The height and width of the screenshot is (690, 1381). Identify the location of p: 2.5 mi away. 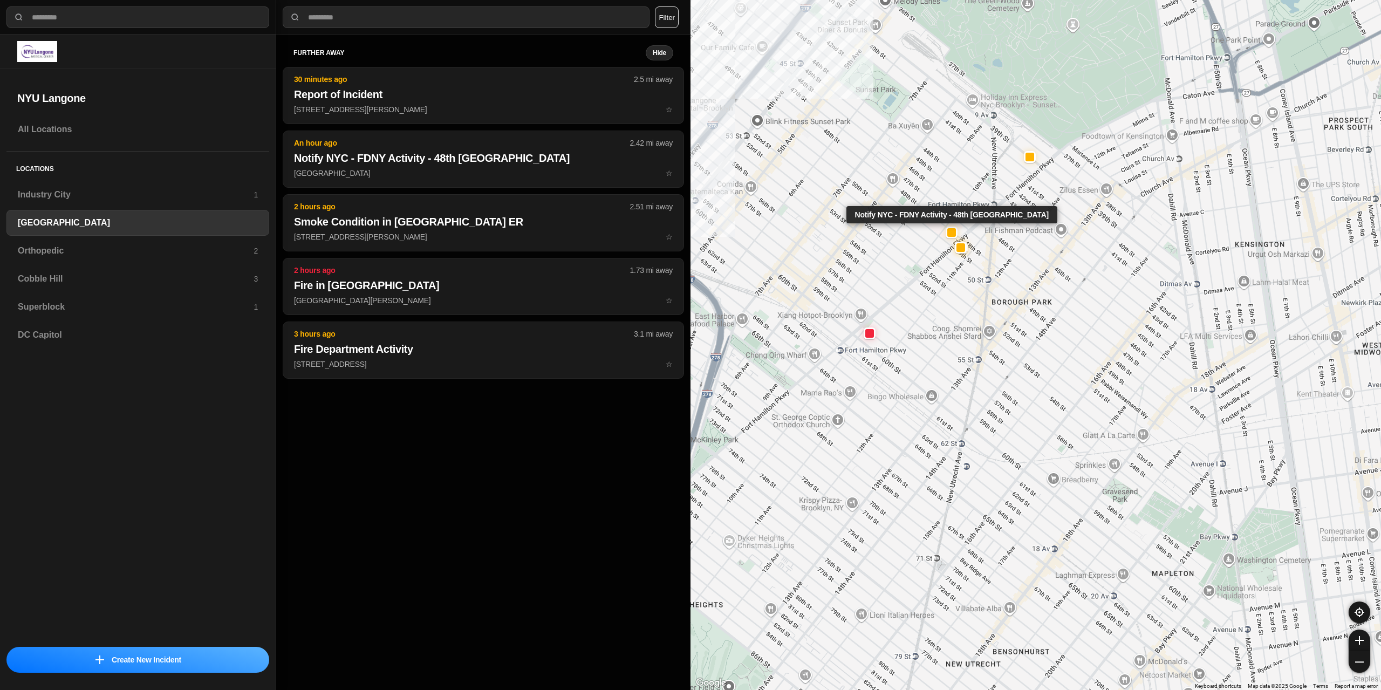
(653, 79).